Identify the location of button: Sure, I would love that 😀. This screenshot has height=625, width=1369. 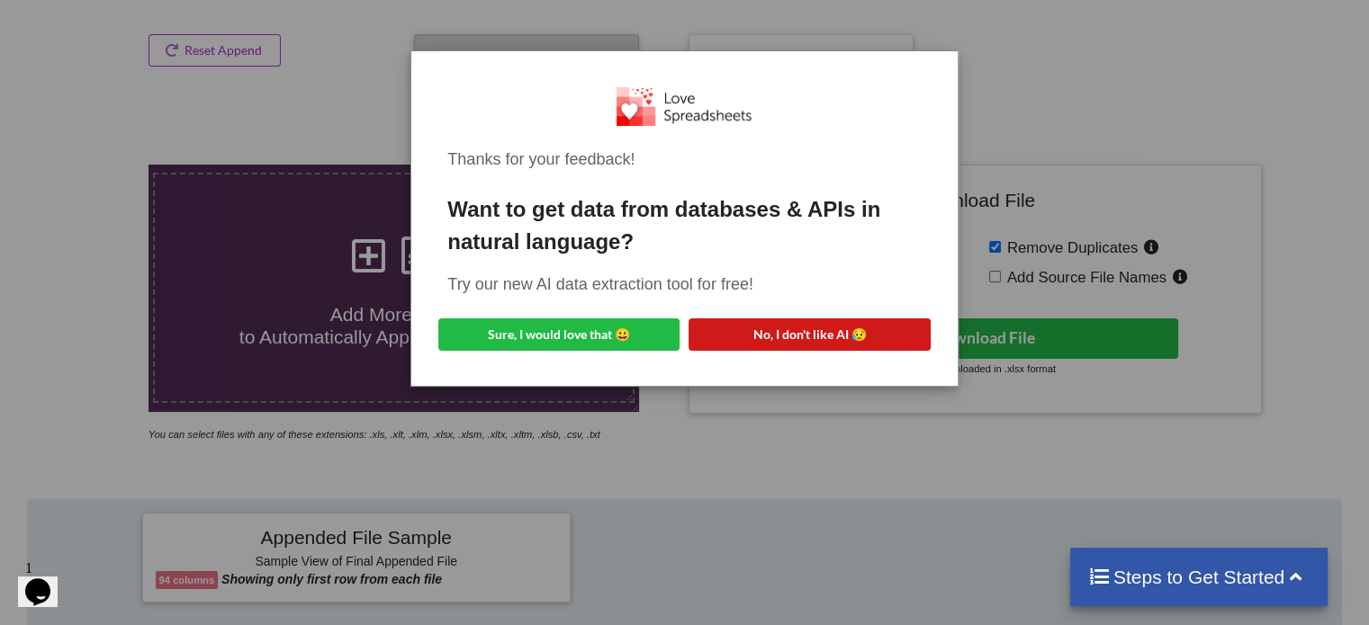
(559, 335).